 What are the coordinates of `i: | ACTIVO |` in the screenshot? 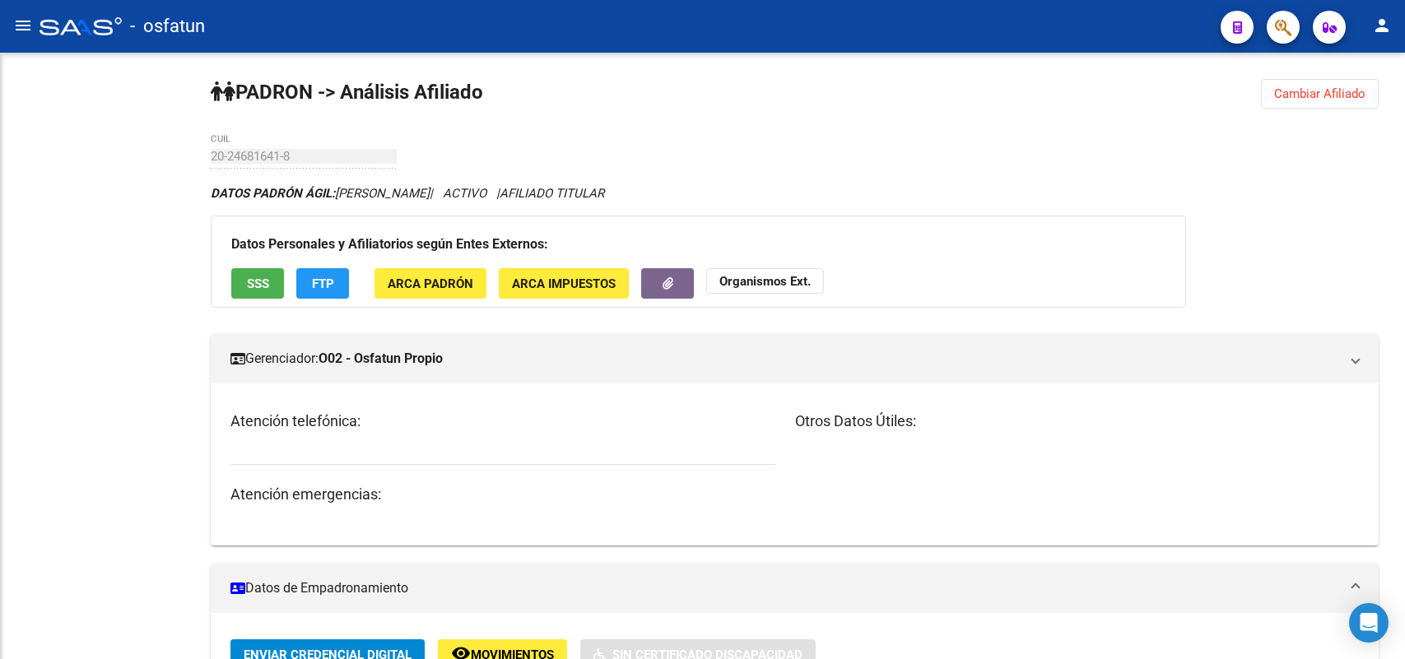 It's located at (408, 193).